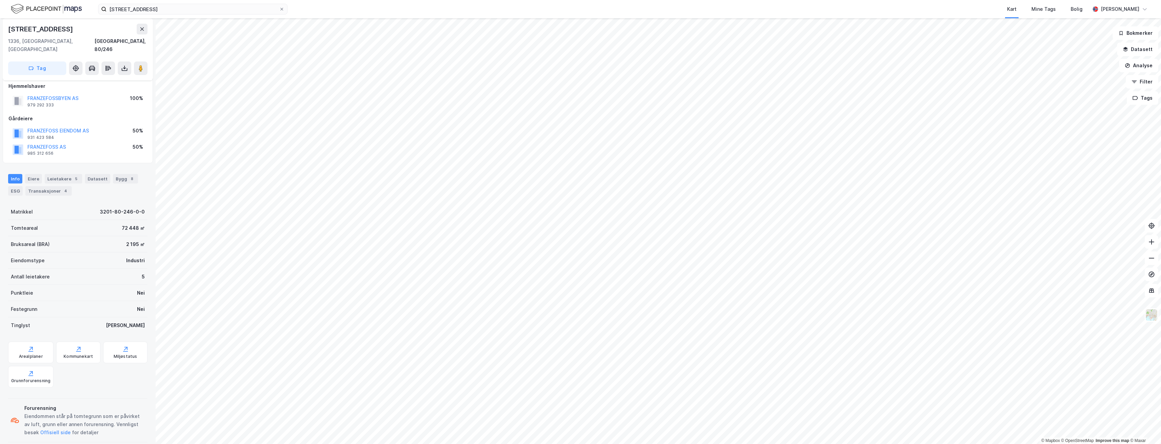  What do you see at coordinates (37, 68) in the screenshot?
I see `button: Tag` at bounding box center [37, 68].